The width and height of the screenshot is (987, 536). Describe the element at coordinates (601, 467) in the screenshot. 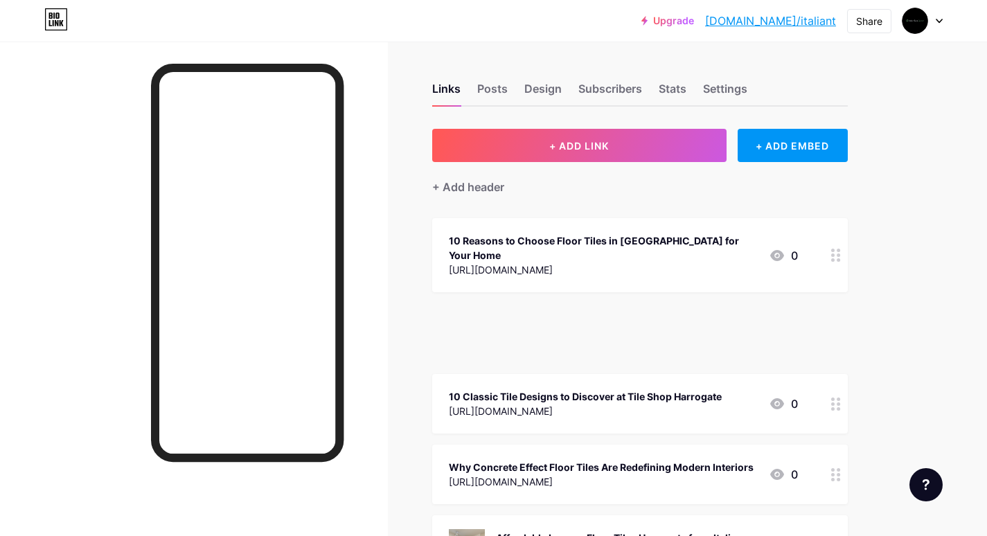

I see `div: Why Concrete Effect Floor Tiles Are Redefining Modern Interiors` at that location.